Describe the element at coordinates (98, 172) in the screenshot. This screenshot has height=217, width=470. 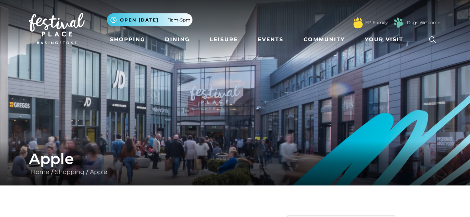
I see `a: Apple` at that location.